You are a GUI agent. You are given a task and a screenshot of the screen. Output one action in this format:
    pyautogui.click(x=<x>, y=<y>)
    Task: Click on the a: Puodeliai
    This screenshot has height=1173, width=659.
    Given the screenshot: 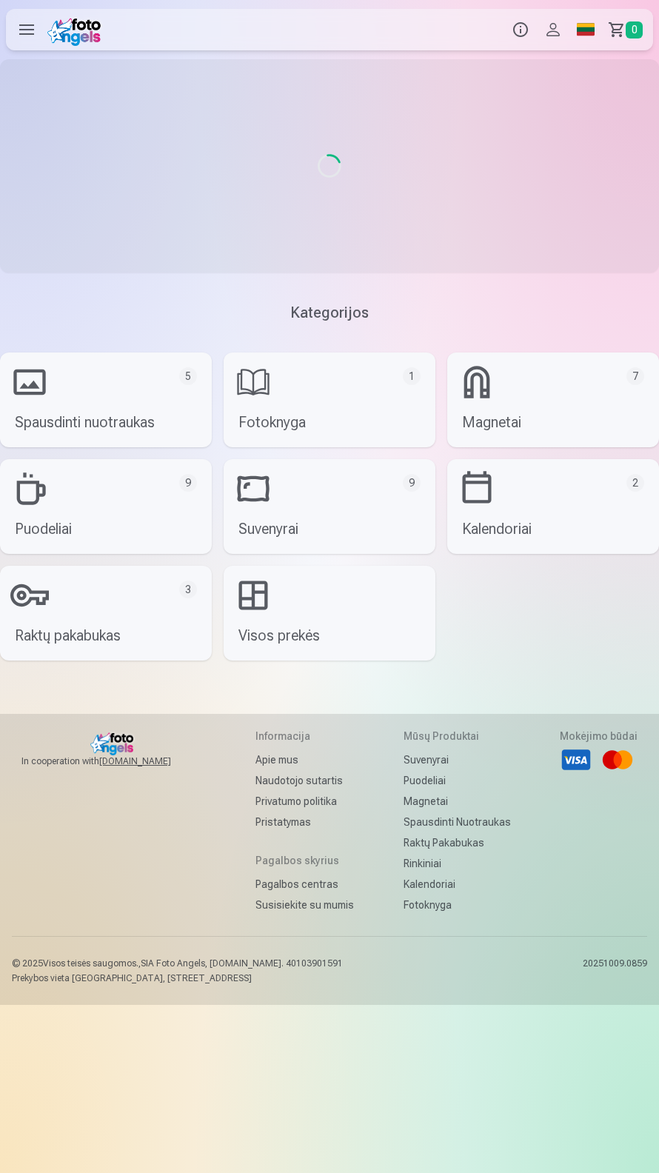 What is the action you would take?
    pyautogui.click(x=457, y=781)
    